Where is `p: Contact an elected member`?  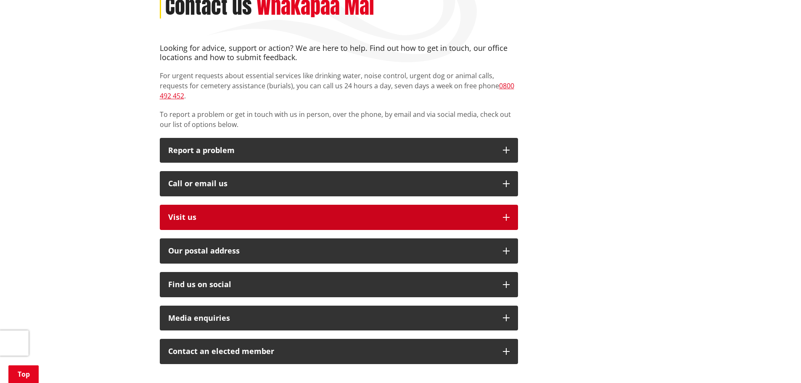
p: Contact an elected member is located at coordinates (331, 352).